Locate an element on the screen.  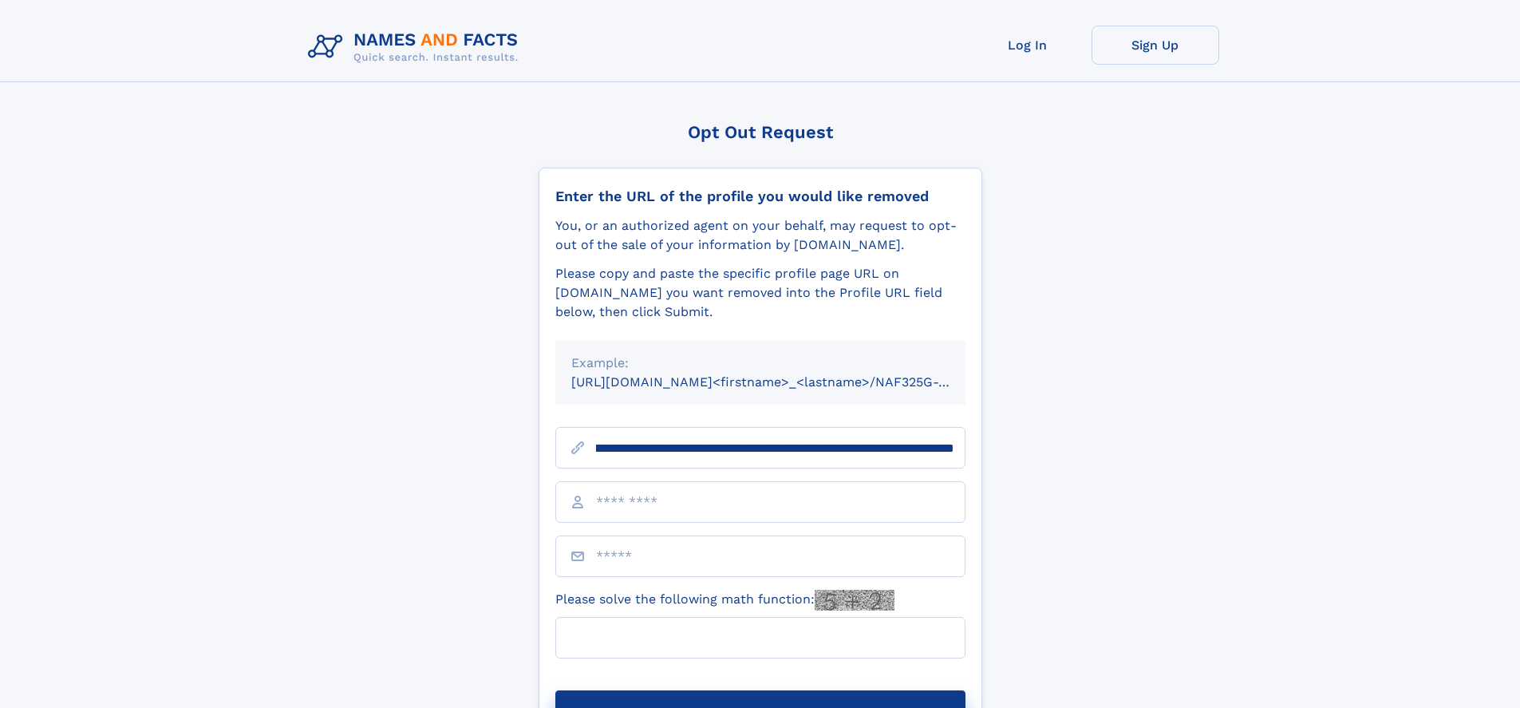
a: Log In is located at coordinates (1027, 45).